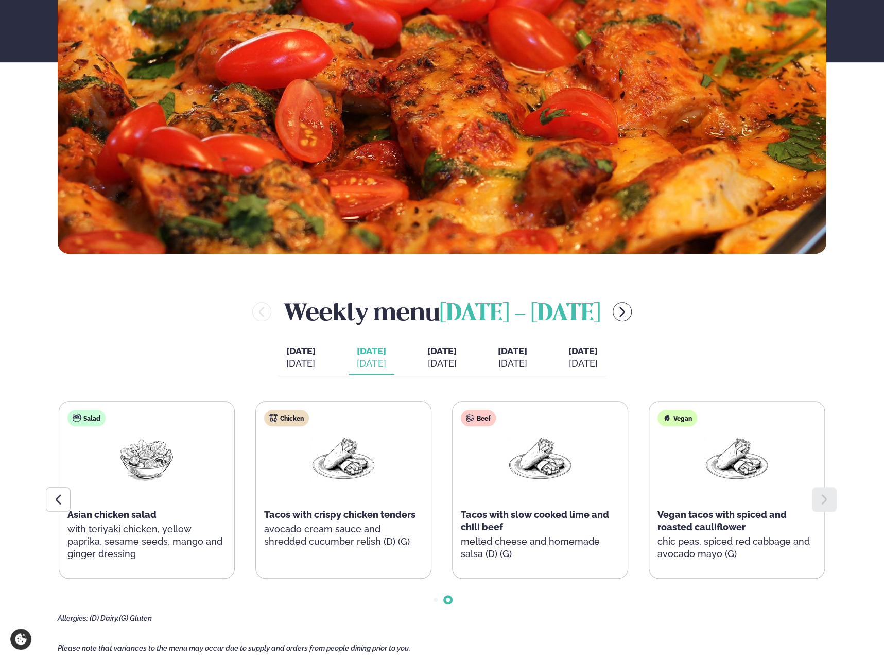 The width and height of the screenshot is (884, 660). Describe the element at coordinates (147, 542) in the screenshot. I see `p: with teriyaki chicken, yellow paprika, sesame seeds, mango and ginger dressing` at that location.